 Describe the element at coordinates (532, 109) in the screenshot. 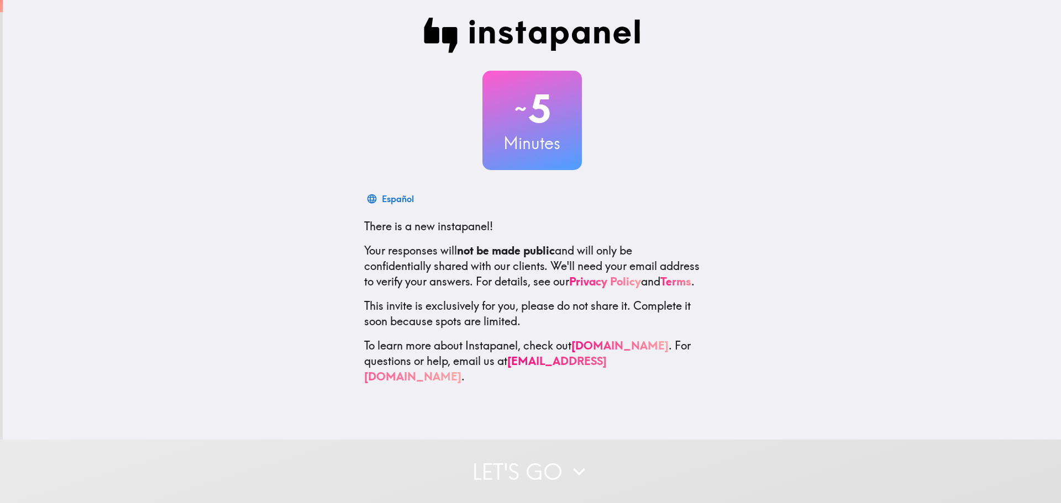

I see `h2: 5` at that location.